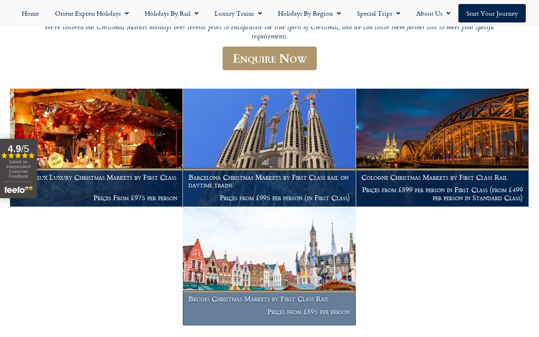 The image size is (539, 337). What do you see at coordinates (442, 147) in the screenshot?
I see `a: Cologne Christmas Markets by First Class Rail Prices from £899 per person in First Class (from £4...` at bounding box center [442, 147].